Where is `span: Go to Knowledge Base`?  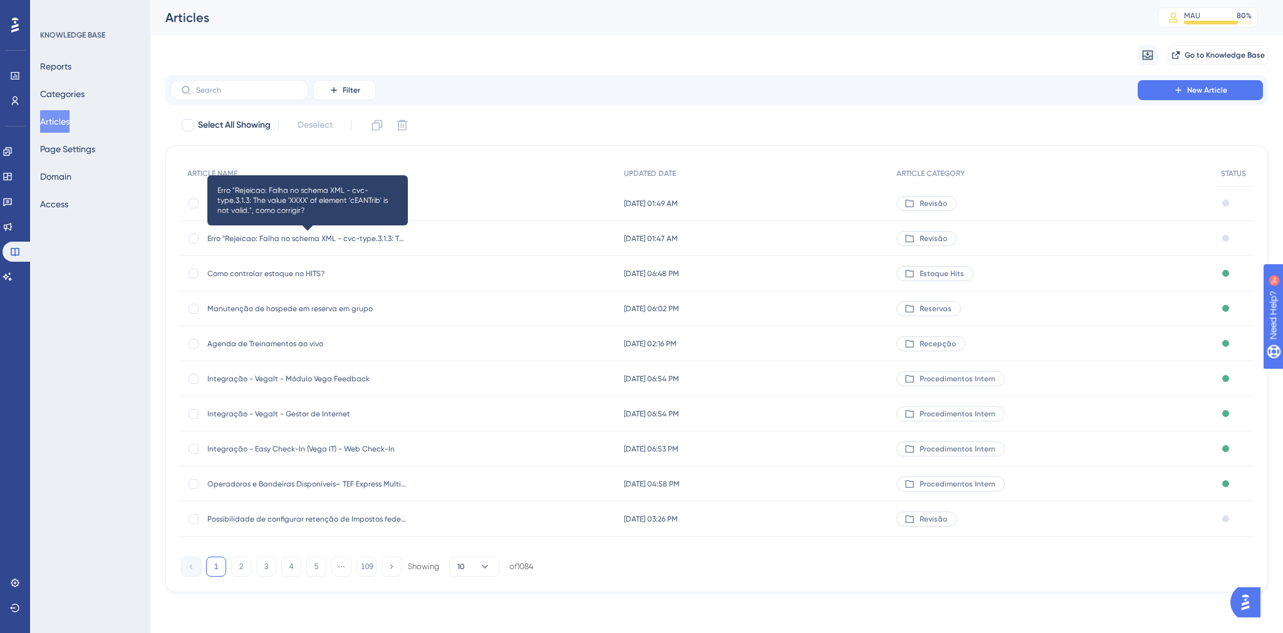
span: Go to Knowledge Base is located at coordinates (1225, 55).